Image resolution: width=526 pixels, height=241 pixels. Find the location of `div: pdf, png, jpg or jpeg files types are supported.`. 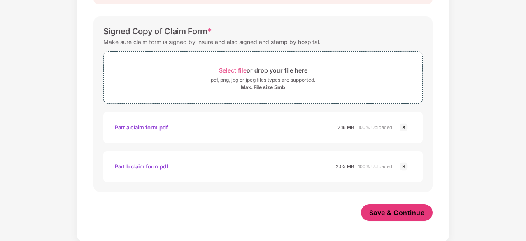

div: pdf, png, jpg or jpeg files types are supported. is located at coordinates (263, 80).